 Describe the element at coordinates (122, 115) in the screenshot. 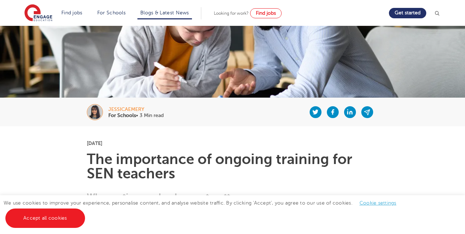

I see `b: For Schools` at that location.